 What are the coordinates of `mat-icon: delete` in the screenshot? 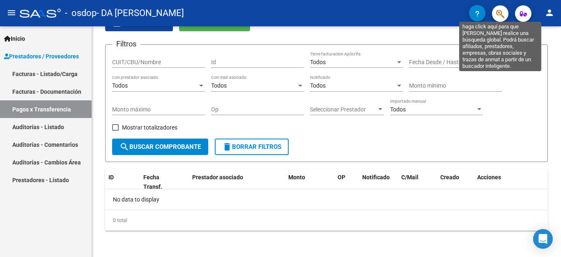 It's located at (227, 147).